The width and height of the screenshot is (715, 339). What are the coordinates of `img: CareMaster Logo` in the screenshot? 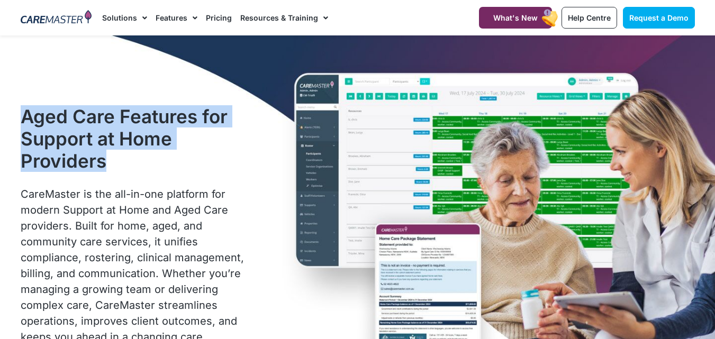 It's located at (56, 18).